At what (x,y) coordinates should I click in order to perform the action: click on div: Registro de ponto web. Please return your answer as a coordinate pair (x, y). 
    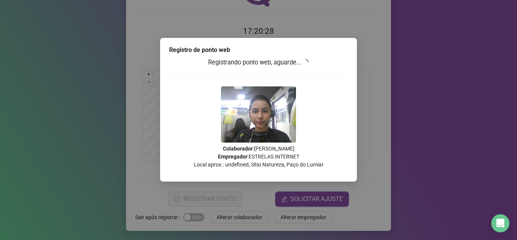
    Looking at the image, I should click on (258, 50).